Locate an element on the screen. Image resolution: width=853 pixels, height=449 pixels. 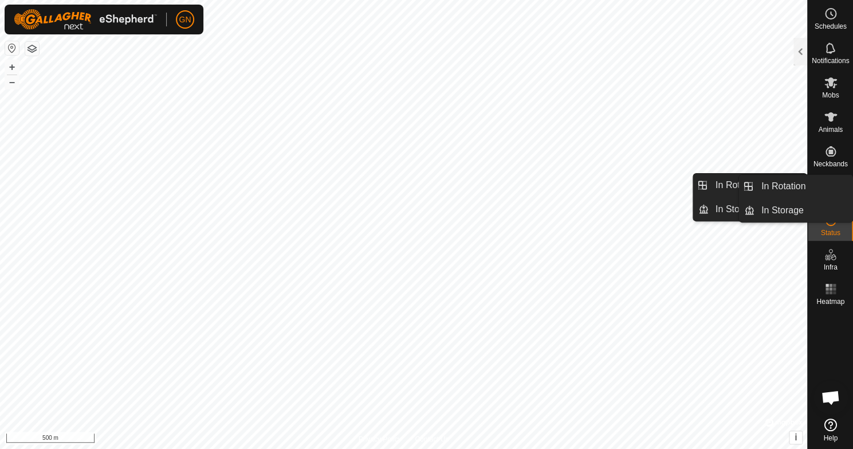
a: Help is located at coordinates (830, 430).